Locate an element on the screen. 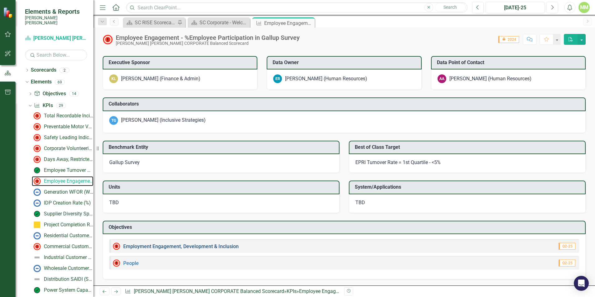  a: Industrial Customer Survey % Satisfaction​ is located at coordinates (63, 257).